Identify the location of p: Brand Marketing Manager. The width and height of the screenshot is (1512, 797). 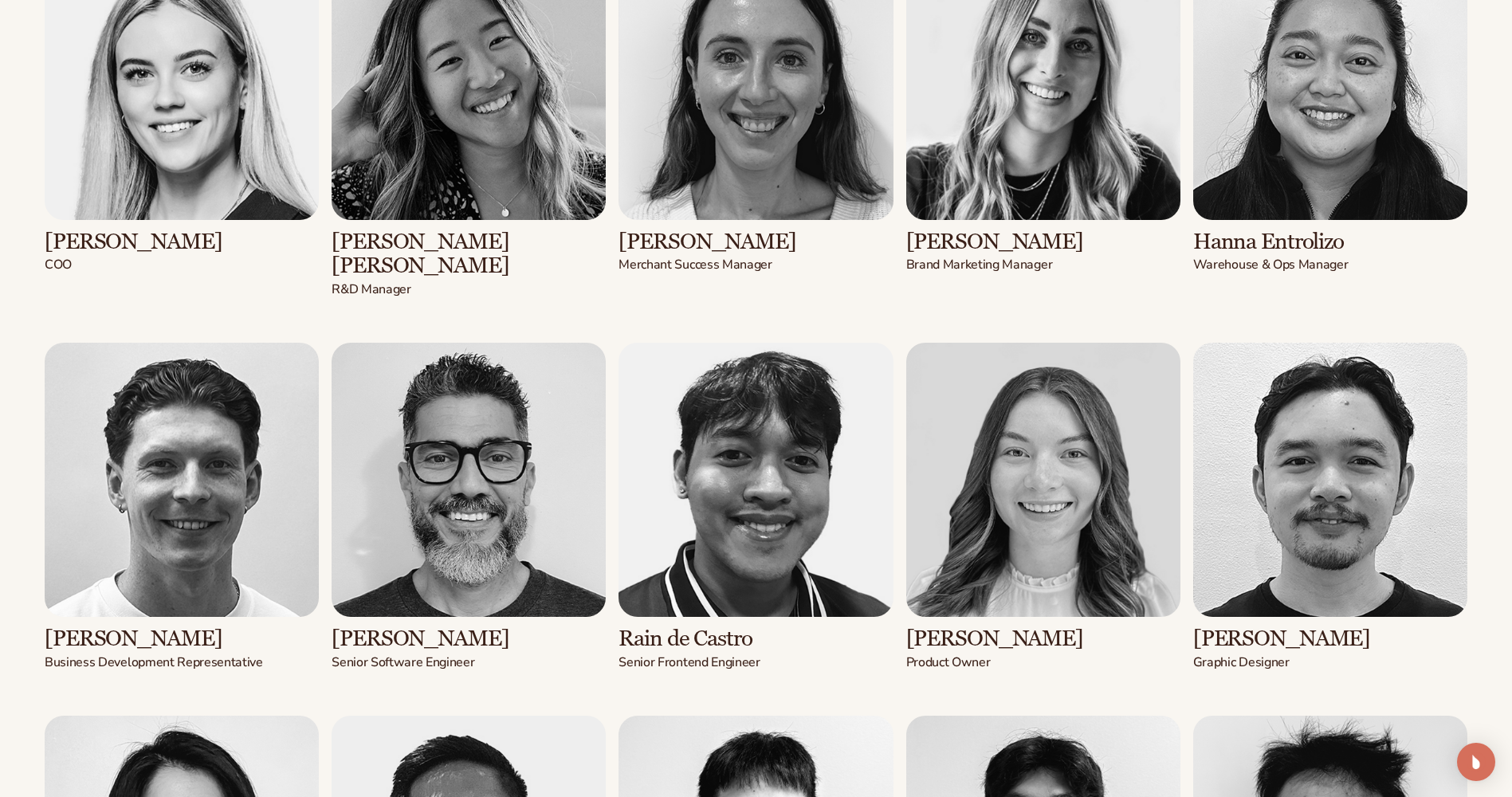
(1043, 264).